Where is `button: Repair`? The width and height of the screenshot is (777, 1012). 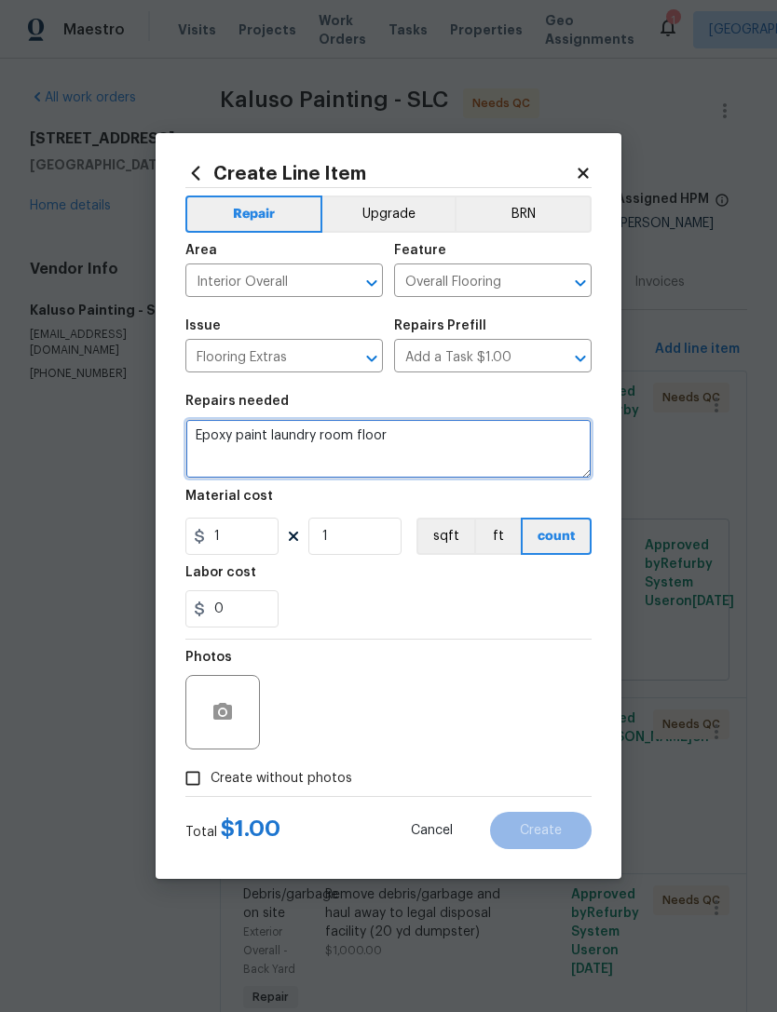
button: Repair is located at coordinates (253, 214).